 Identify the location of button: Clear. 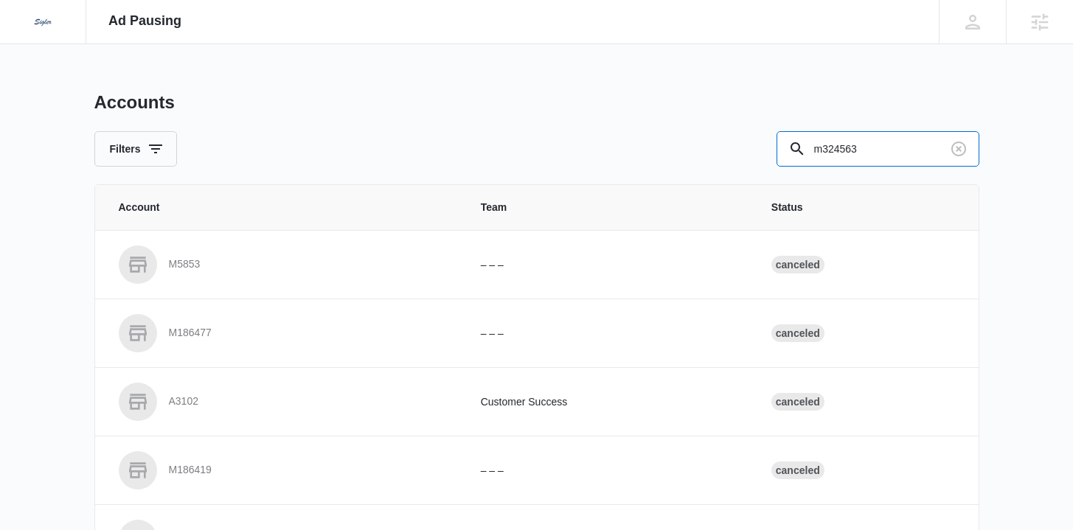
(959, 149).